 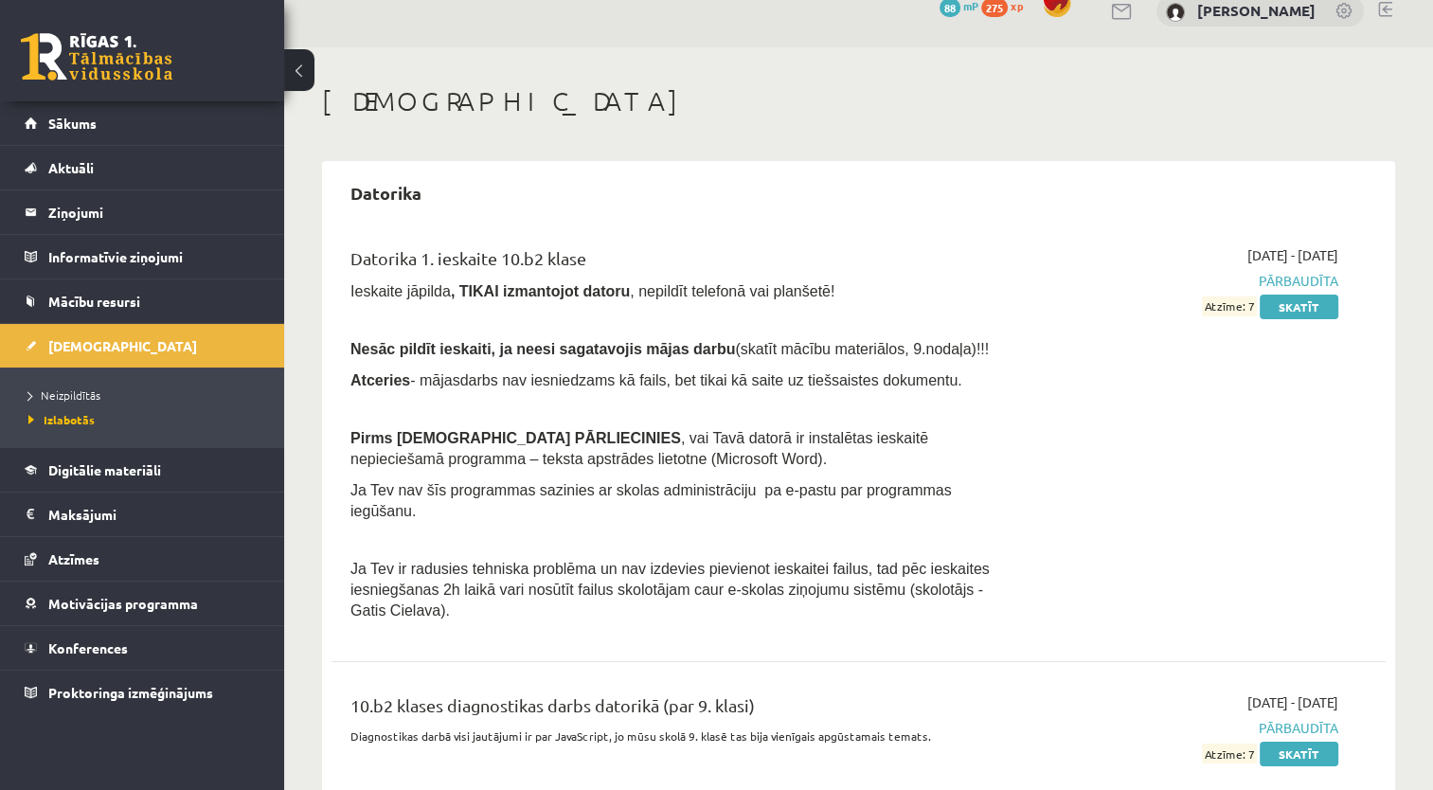 I want to click on a: Aktuāli, so click(x=142, y=168).